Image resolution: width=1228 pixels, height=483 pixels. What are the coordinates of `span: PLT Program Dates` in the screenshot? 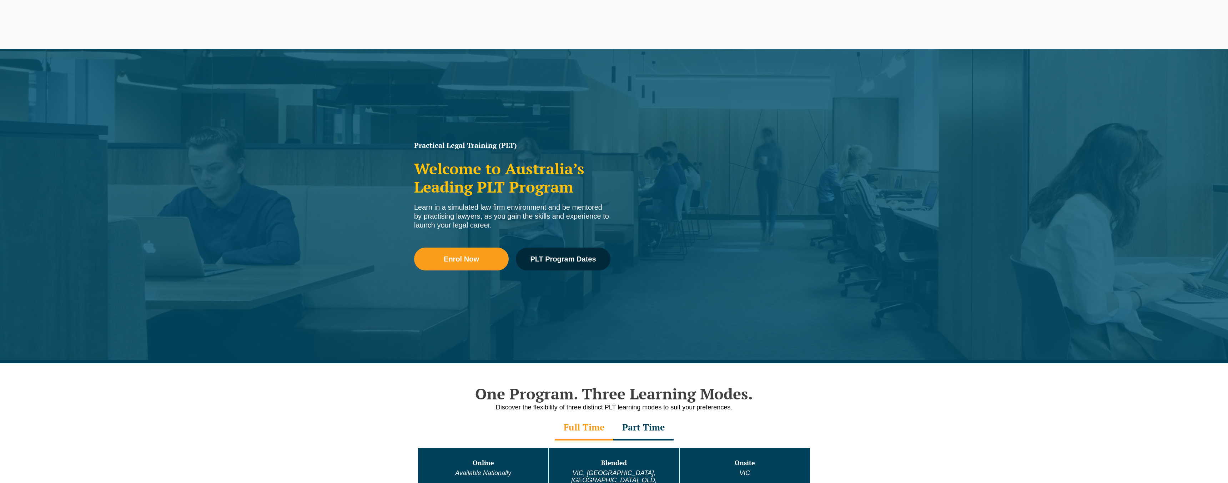 It's located at (563, 259).